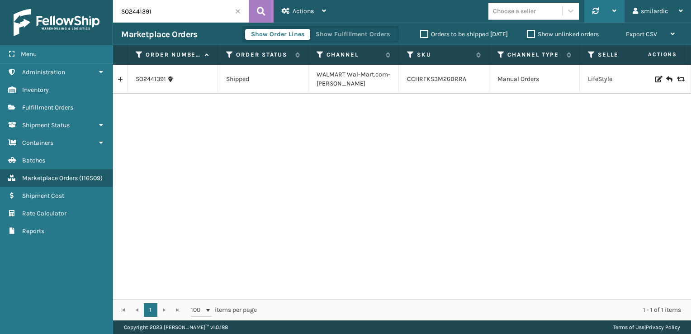  I want to click on label: SKU, so click(444, 55).